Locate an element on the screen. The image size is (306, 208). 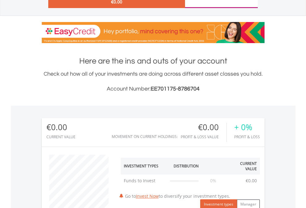
img: EasyCredit Promotion Banner is located at coordinates (153, 33).